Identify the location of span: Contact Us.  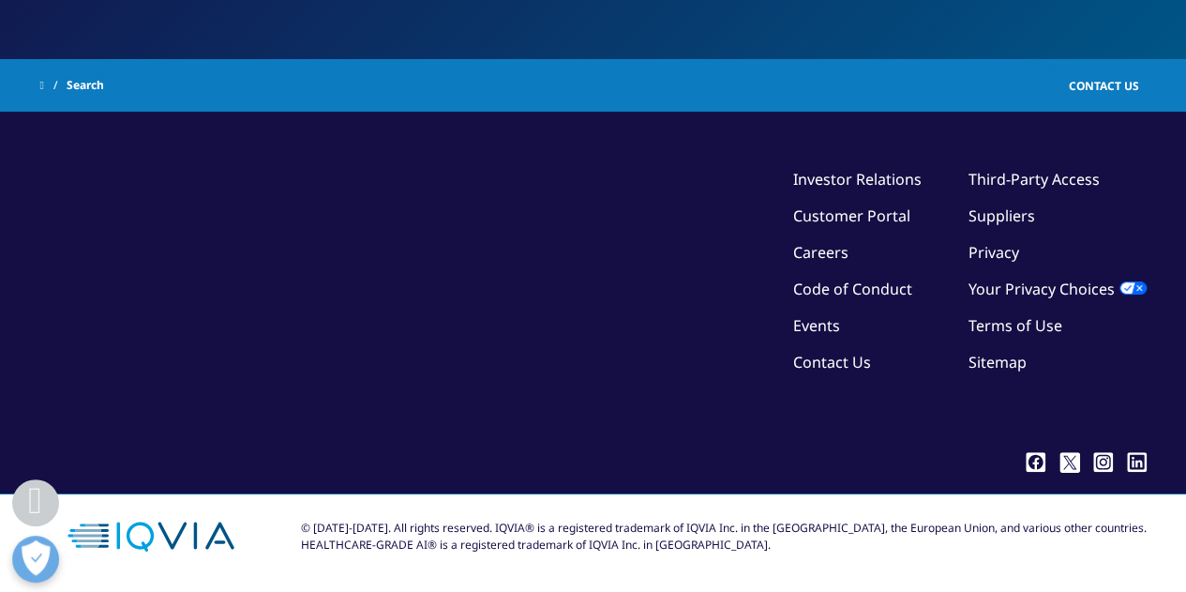
(1104, 85).